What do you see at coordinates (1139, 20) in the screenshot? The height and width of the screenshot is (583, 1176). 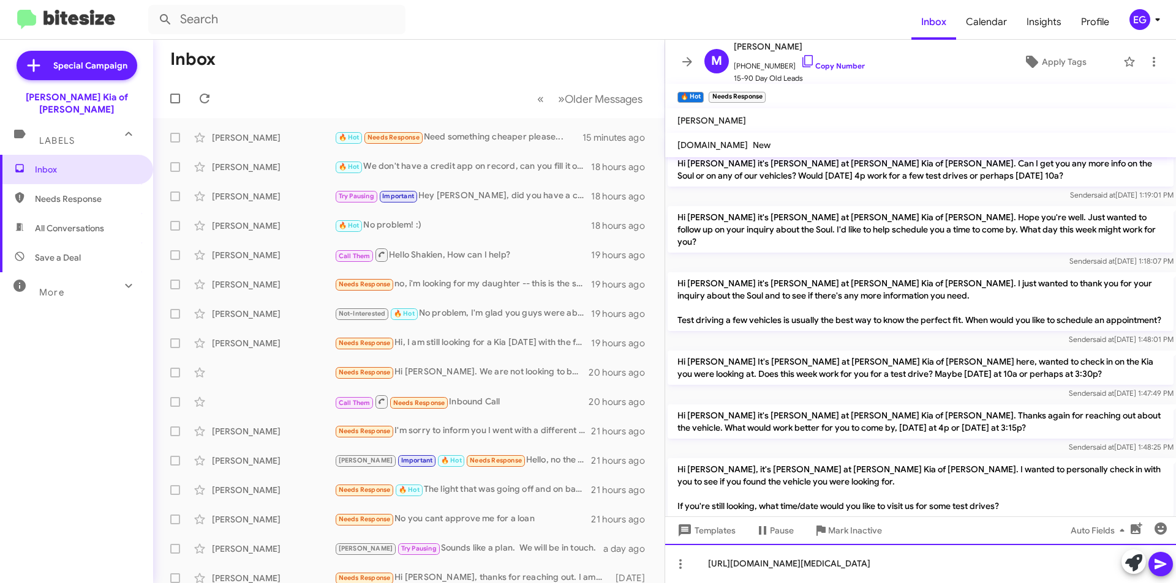 I see `div: EG` at bounding box center [1139, 20].